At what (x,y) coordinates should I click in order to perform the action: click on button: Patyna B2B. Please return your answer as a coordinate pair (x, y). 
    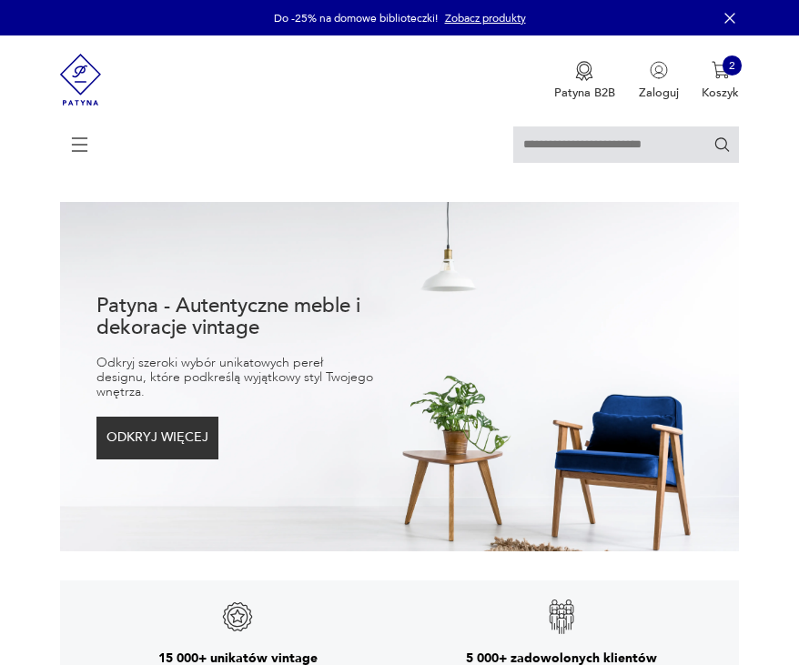
    Looking at the image, I should click on (584, 81).